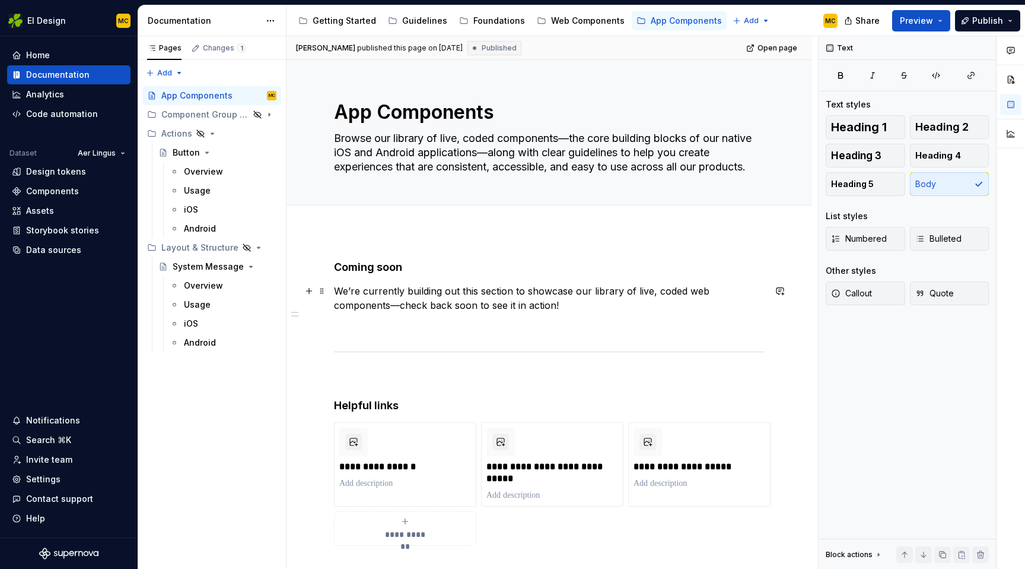  Describe the element at coordinates (917, 21) in the screenshot. I see `span: Preview` at that location.